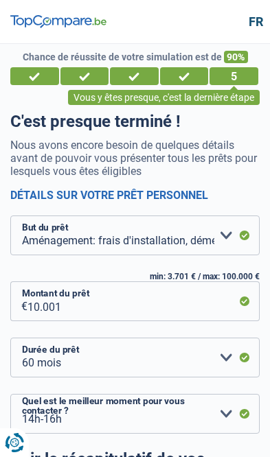  Describe the element at coordinates (34, 76) in the screenshot. I see `div: 1` at that location.